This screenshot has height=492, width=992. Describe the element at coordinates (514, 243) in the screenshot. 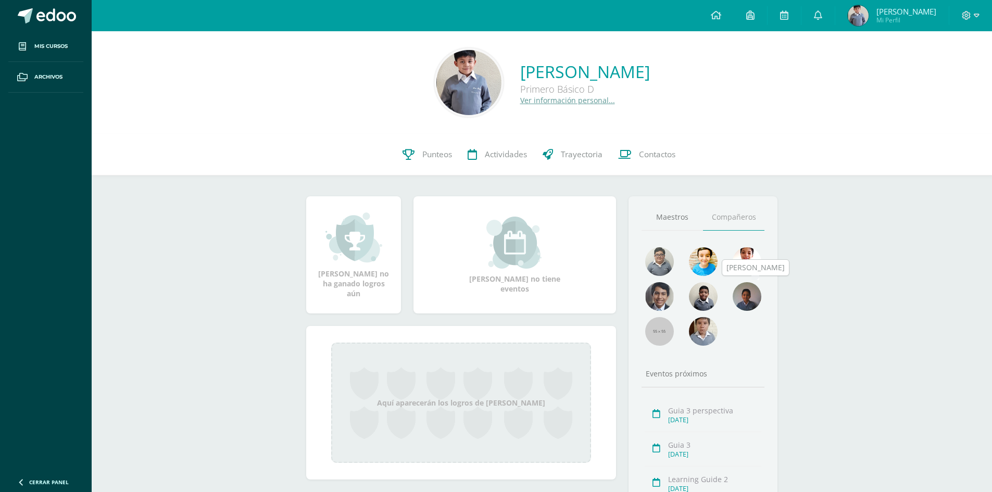

I see `img: event_small.png` at that location.